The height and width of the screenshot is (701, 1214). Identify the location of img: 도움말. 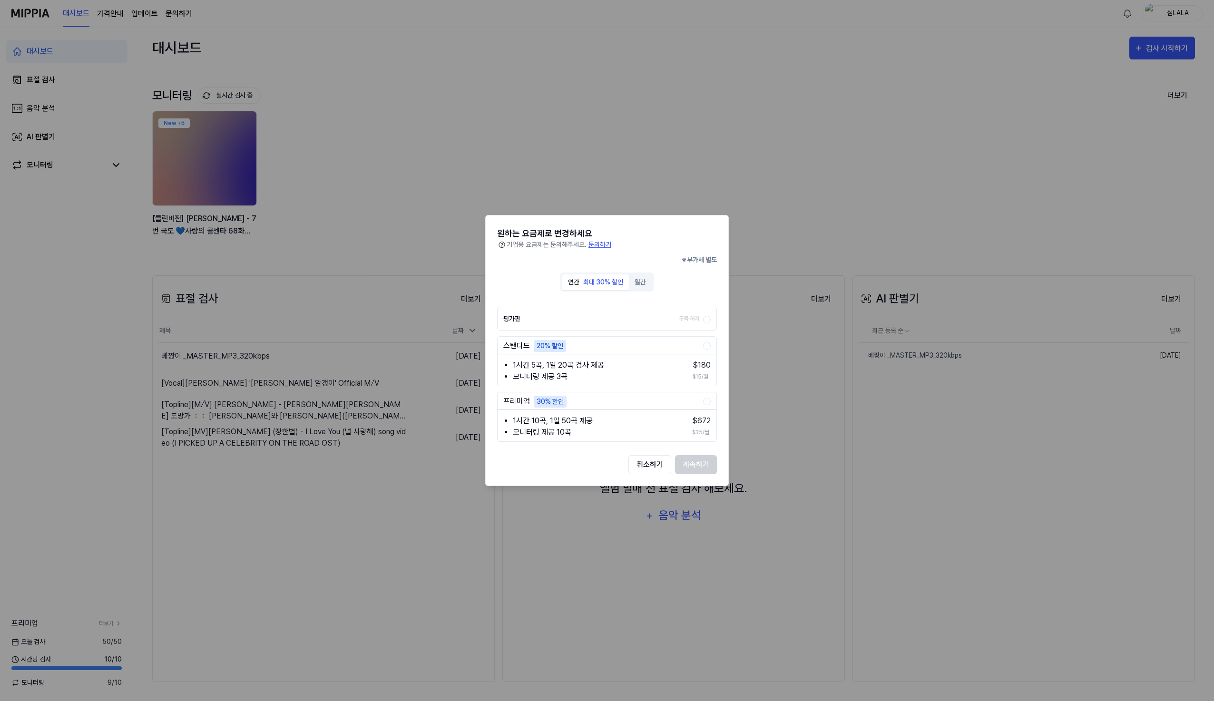
(502, 245).